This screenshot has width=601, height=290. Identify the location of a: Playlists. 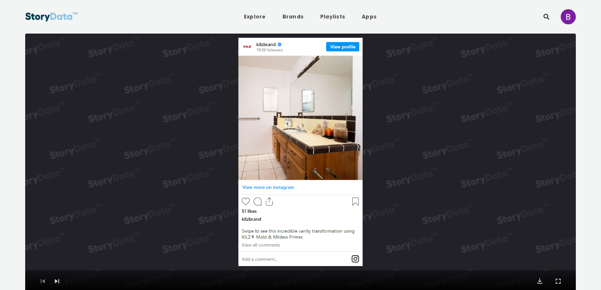
(332, 17).